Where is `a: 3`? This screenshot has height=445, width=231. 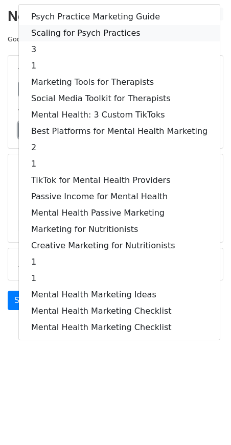
a: 3 is located at coordinates (119, 50).